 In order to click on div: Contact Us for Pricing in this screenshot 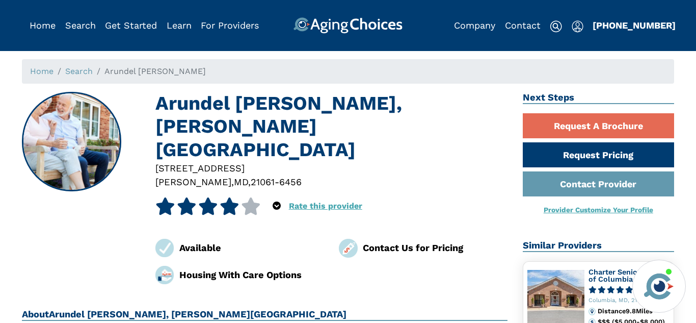, I will do `click(435, 247)`.